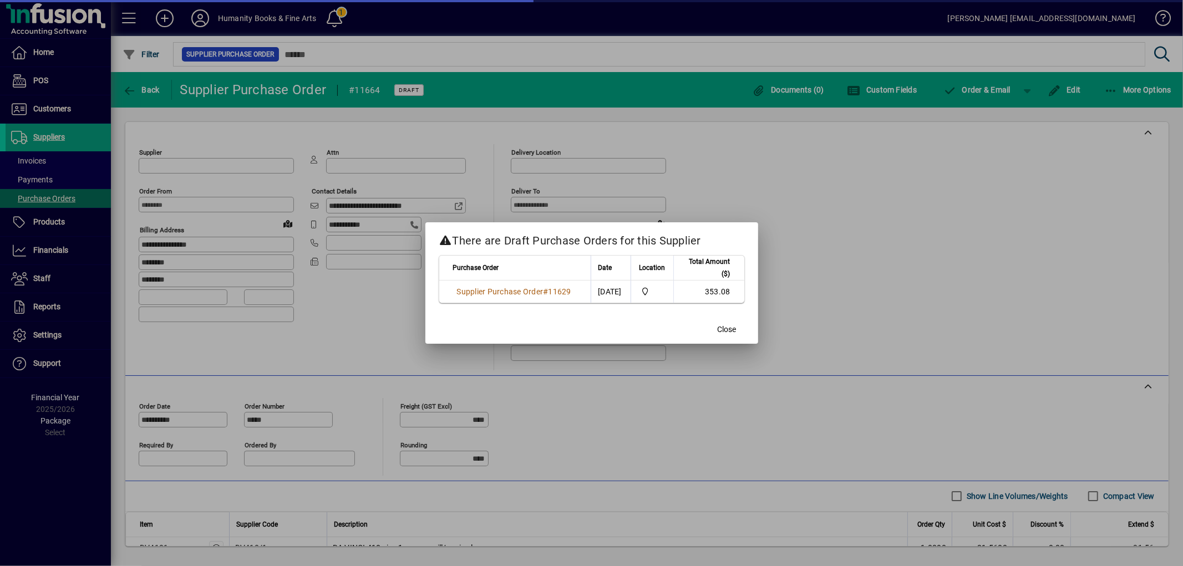  Describe the element at coordinates (652, 268) in the screenshot. I see `span: Location` at that location.